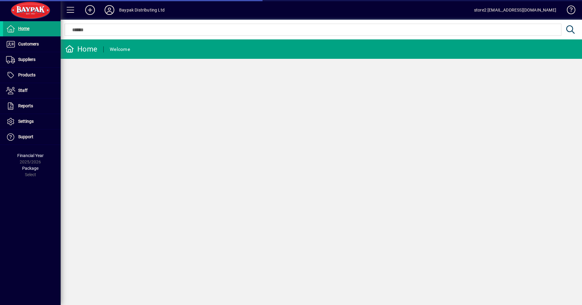  I want to click on span: Support, so click(26, 137).